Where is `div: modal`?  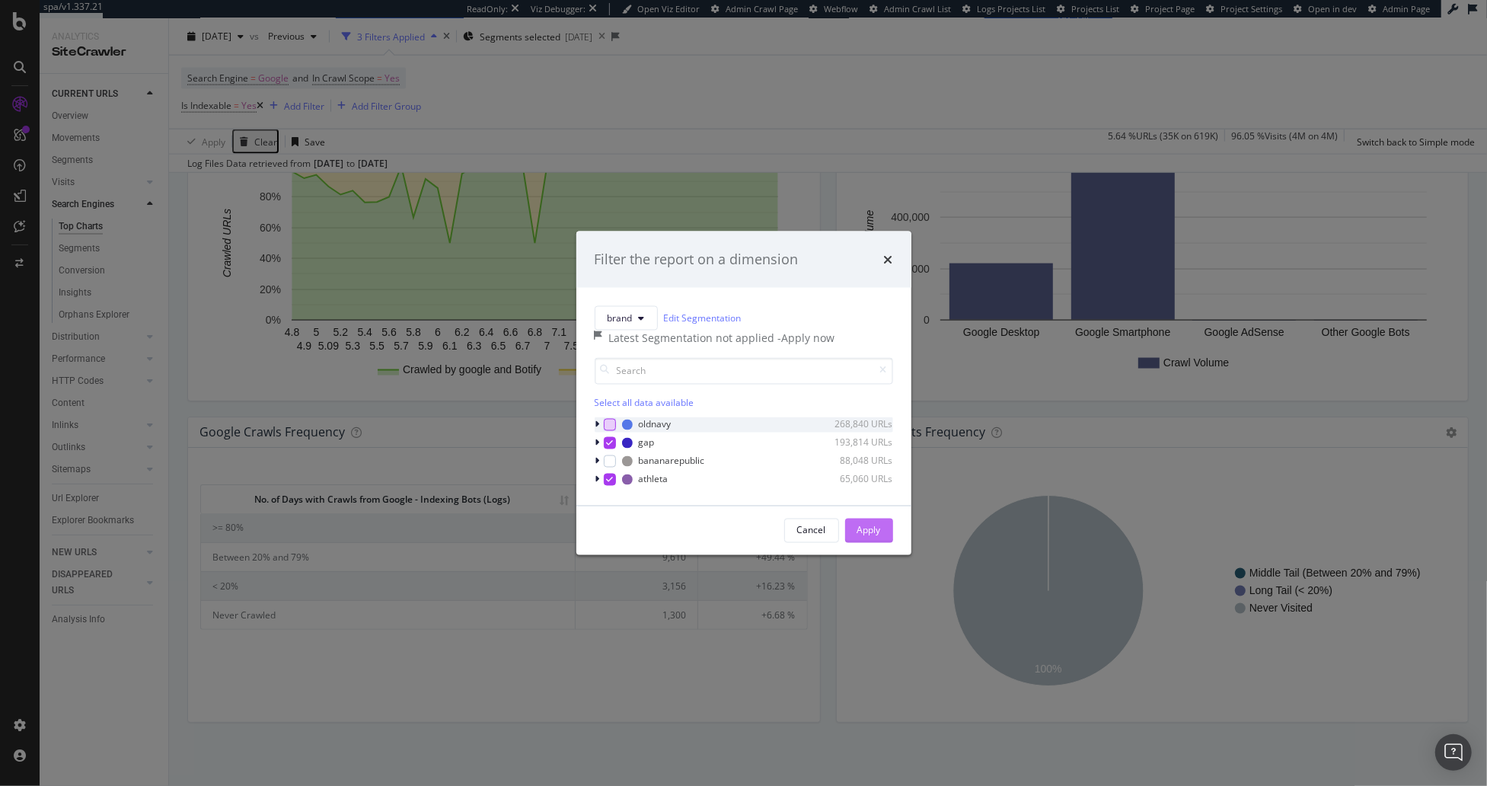 div: modal is located at coordinates (744, 393).